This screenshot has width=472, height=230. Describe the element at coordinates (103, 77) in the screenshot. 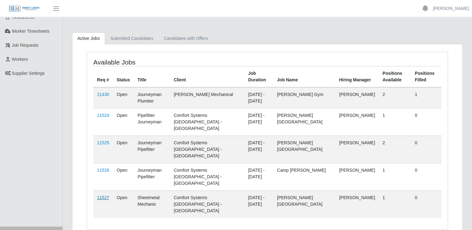

I see `th: Req #` at that location.